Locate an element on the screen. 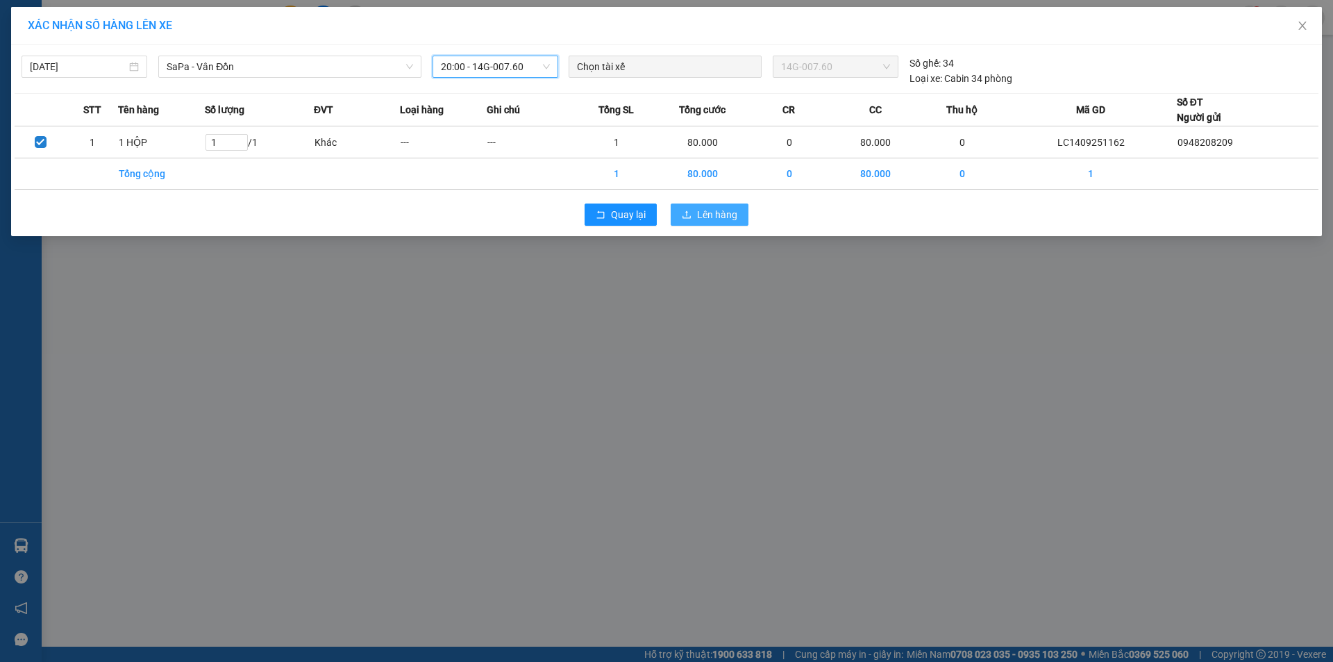  span: CC is located at coordinates (875, 110).